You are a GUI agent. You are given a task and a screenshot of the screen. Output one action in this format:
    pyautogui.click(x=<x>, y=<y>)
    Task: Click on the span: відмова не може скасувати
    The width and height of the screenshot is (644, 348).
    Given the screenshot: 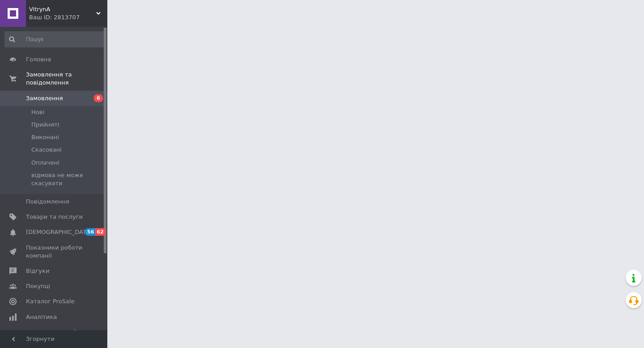 What is the action you would take?
    pyautogui.click(x=68, y=179)
    